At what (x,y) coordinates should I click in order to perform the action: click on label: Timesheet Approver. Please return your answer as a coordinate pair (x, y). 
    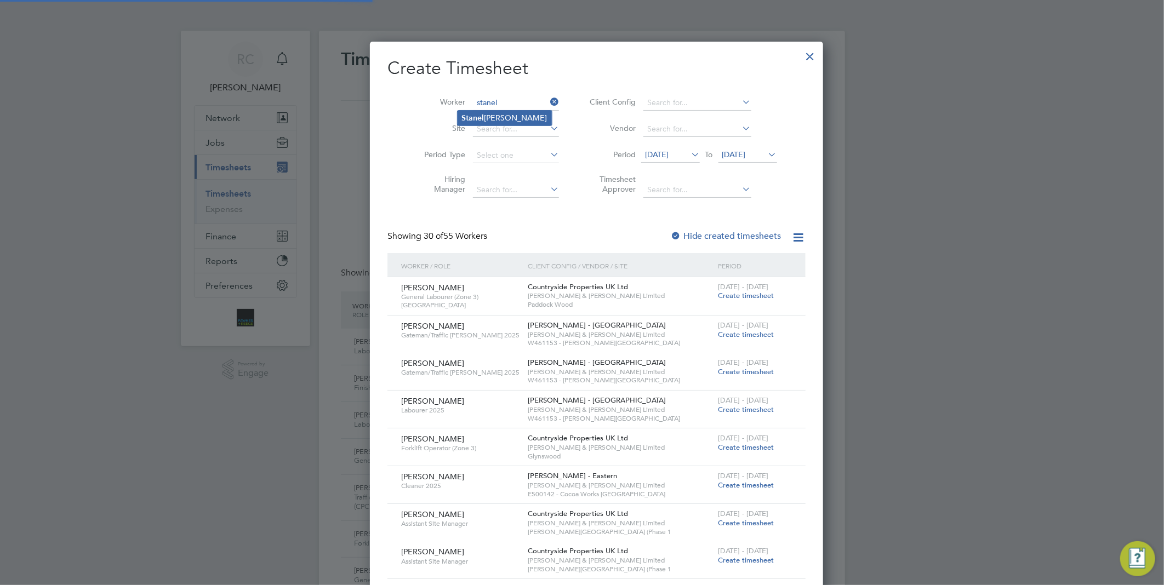
    Looking at the image, I should click on (611, 184).